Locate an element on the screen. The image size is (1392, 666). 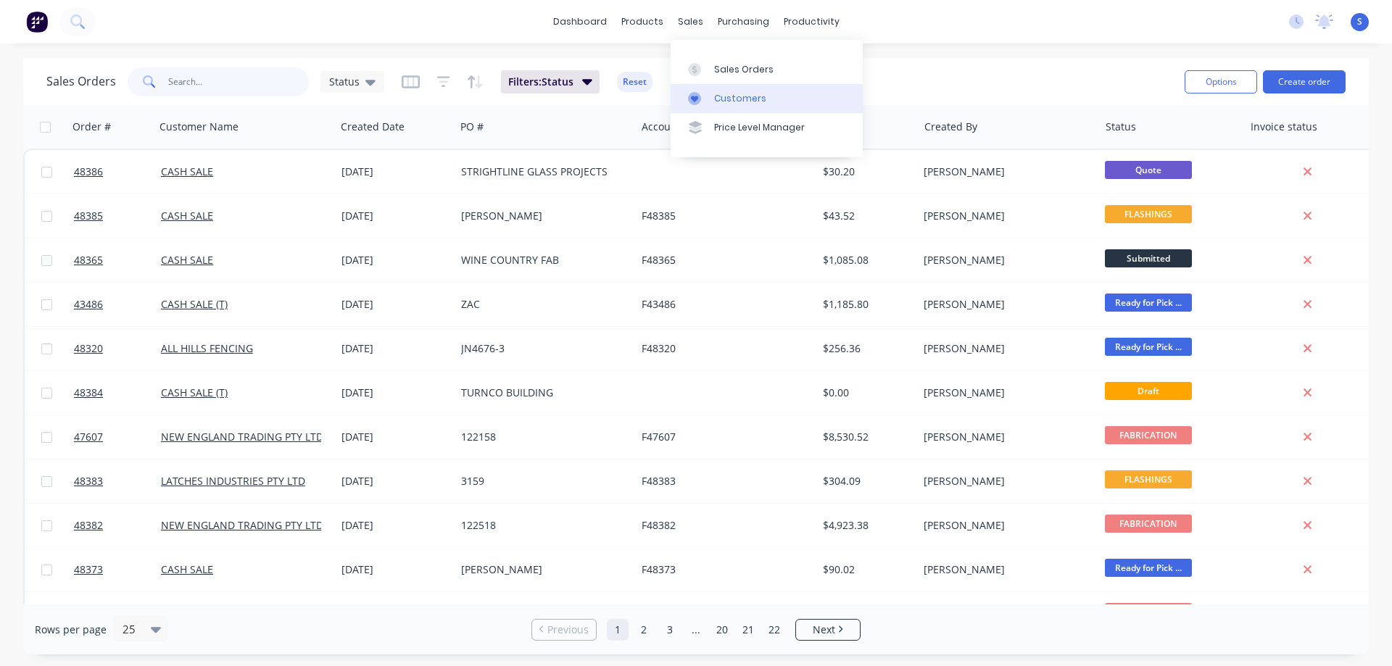
button: Options is located at coordinates (1221, 82).